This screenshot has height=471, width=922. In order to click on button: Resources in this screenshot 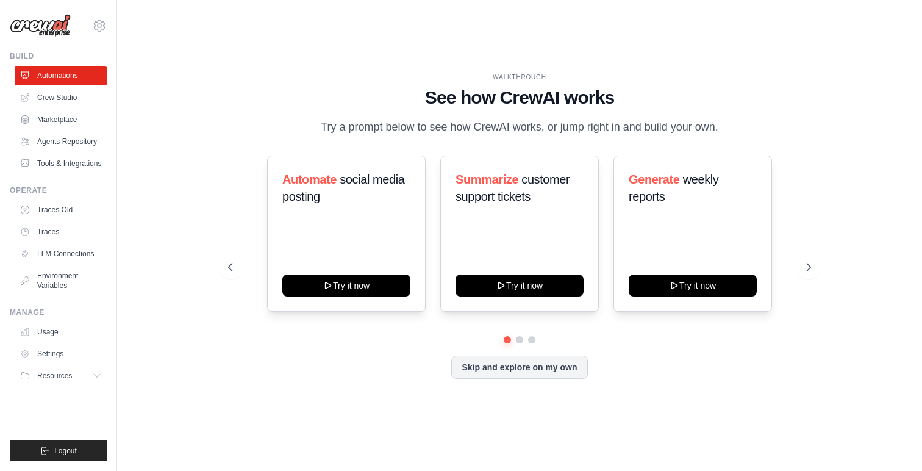, I will do `click(60, 376)`.